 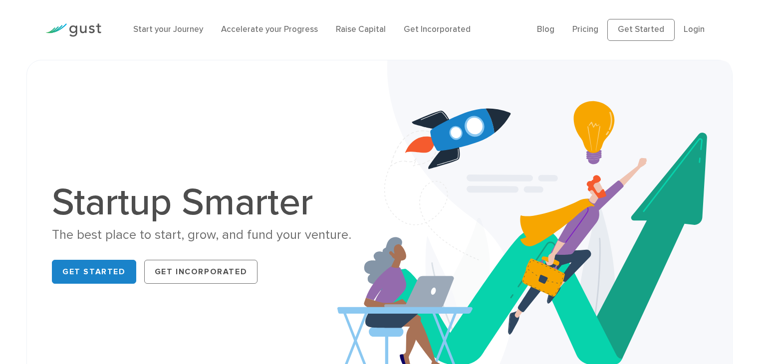 What do you see at coordinates (168, 29) in the screenshot?
I see `a: Start your Journey` at bounding box center [168, 29].